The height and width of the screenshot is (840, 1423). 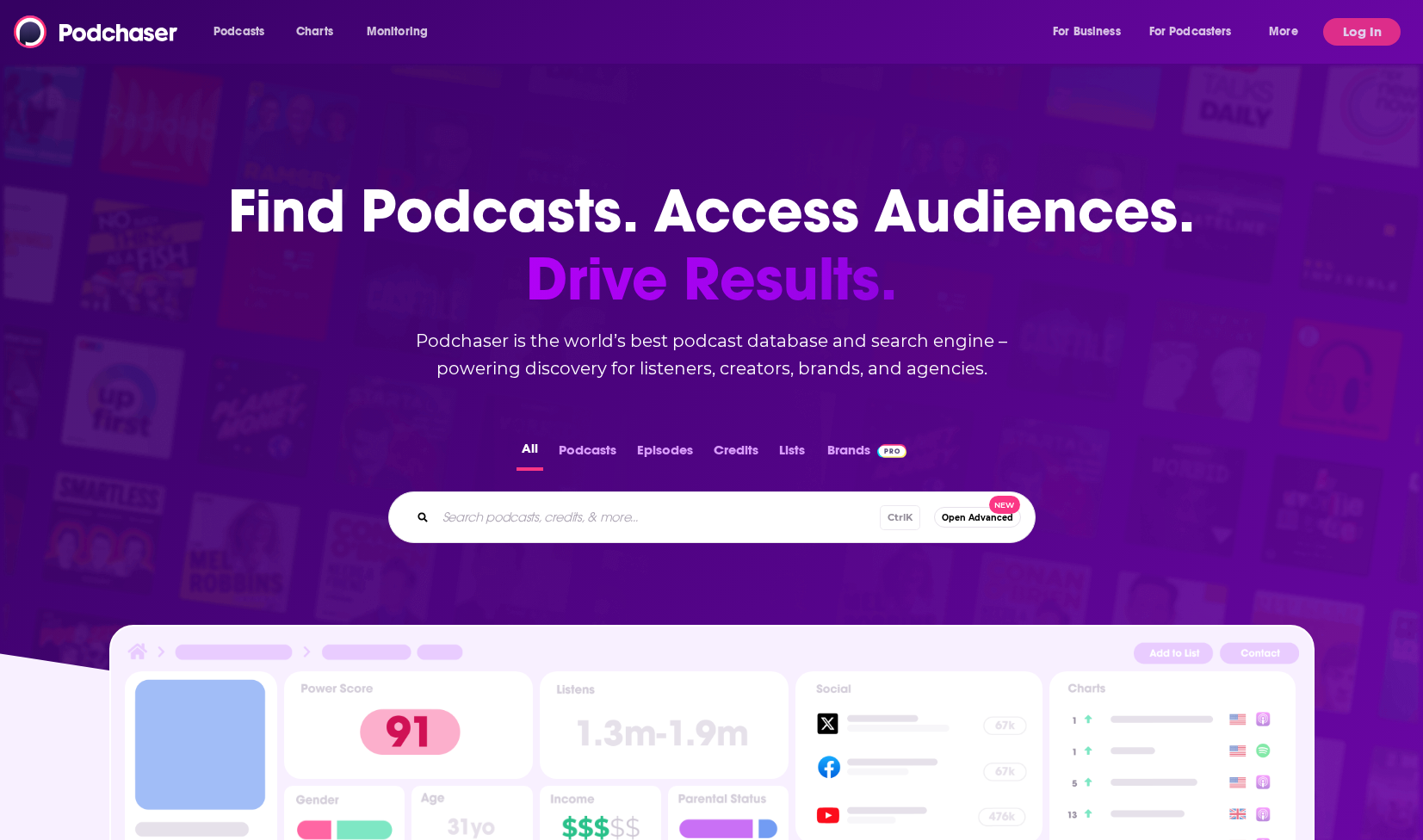 I want to click on span: New, so click(x=1005, y=505).